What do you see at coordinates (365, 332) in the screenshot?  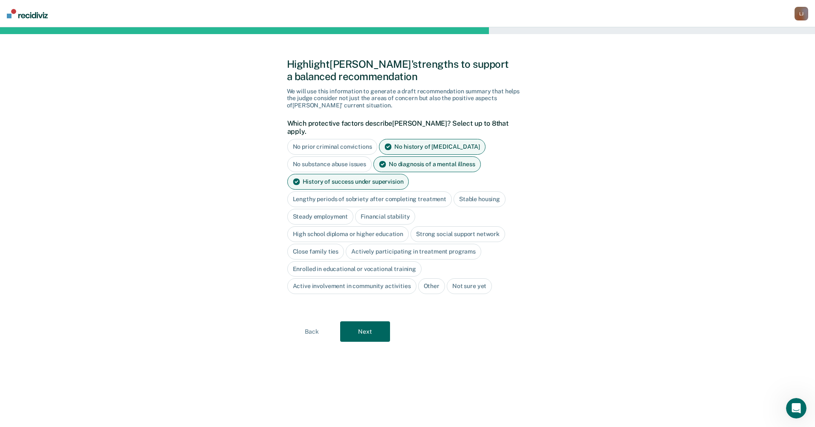 I see `button: Next` at bounding box center [365, 332].